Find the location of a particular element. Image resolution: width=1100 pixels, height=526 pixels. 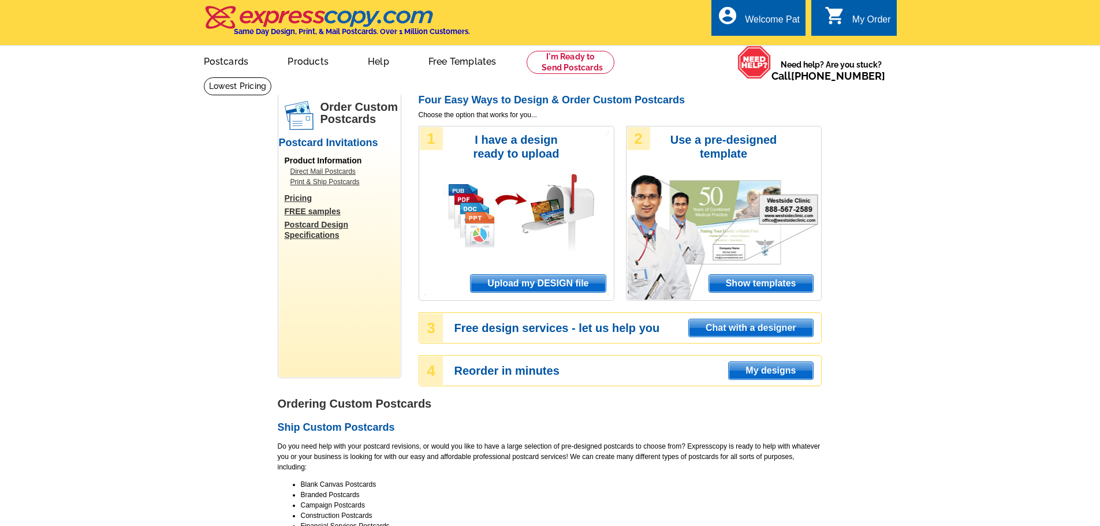

h3: Free design services - let us help you is located at coordinates (637, 328).